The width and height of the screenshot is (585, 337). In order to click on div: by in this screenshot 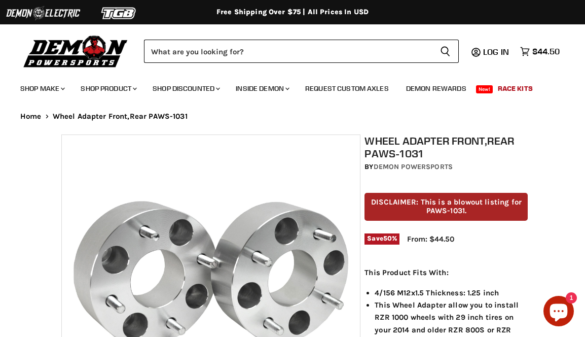, I will do `click(446, 167)`.